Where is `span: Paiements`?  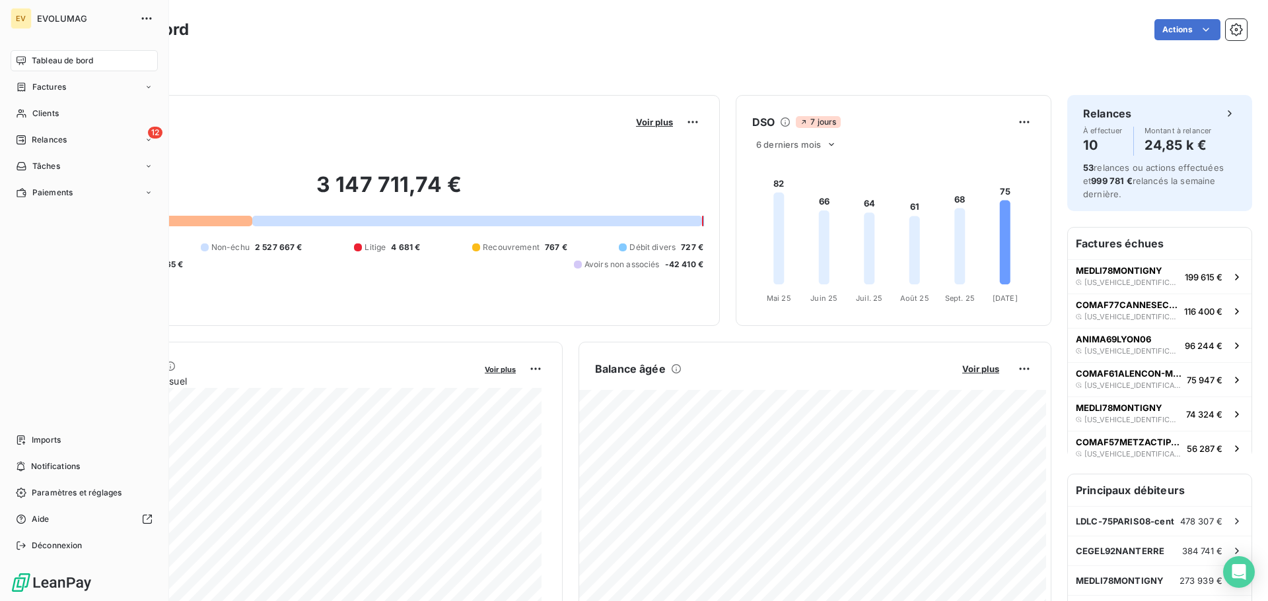
span: Paiements is located at coordinates (52, 193).